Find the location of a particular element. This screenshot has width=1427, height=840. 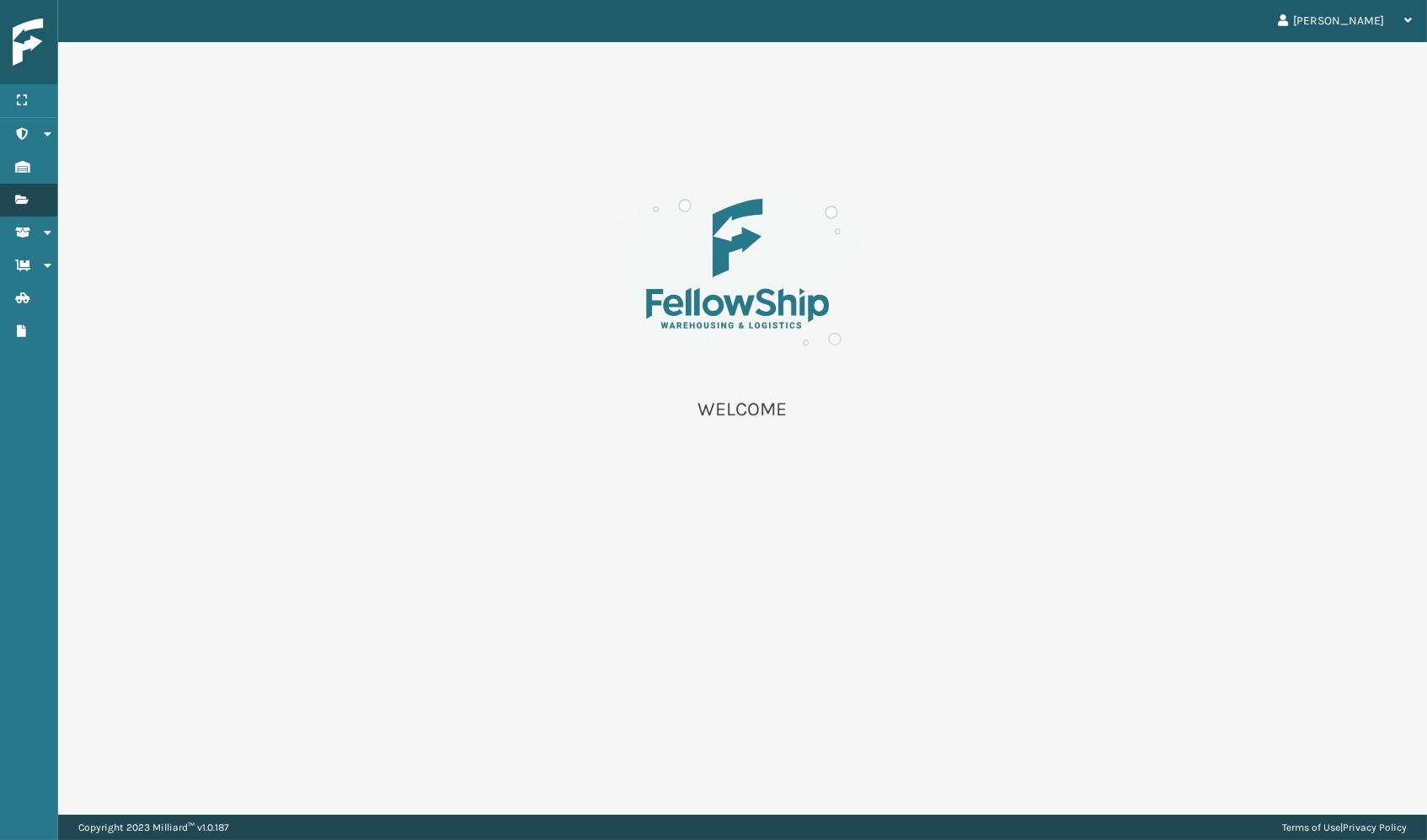

p: WELCOME is located at coordinates (743, 409).